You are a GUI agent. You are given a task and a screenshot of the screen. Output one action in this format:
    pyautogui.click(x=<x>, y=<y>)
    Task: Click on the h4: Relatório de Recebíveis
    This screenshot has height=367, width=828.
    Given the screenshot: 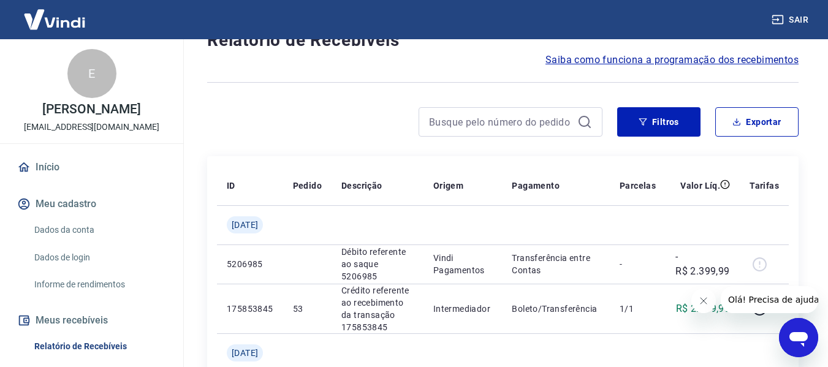 What is the action you would take?
    pyautogui.click(x=502, y=40)
    